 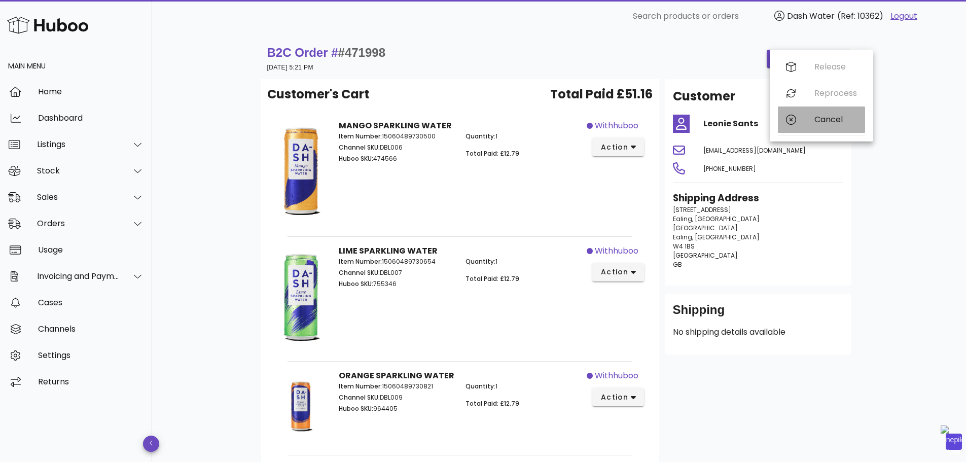 I want to click on div: Returns, so click(x=91, y=381).